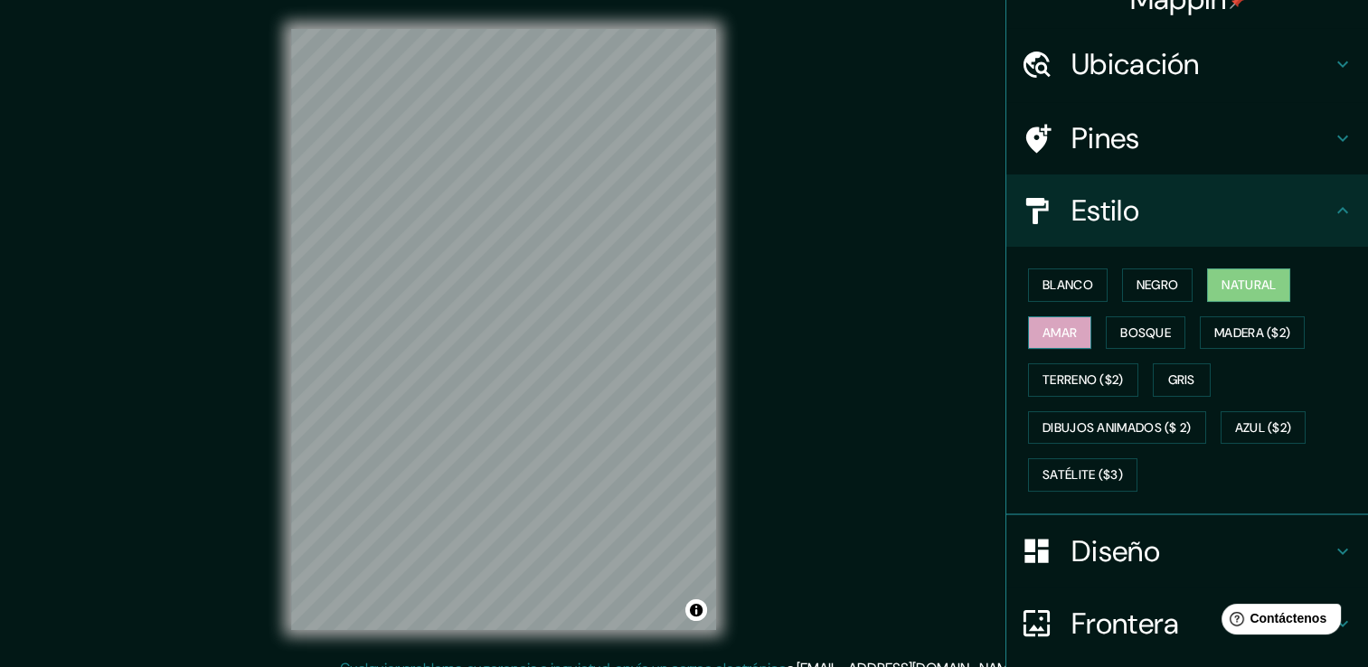  Describe the element at coordinates (1082, 475) in the screenshot. I see `button: Satélite ($3)` at that location.